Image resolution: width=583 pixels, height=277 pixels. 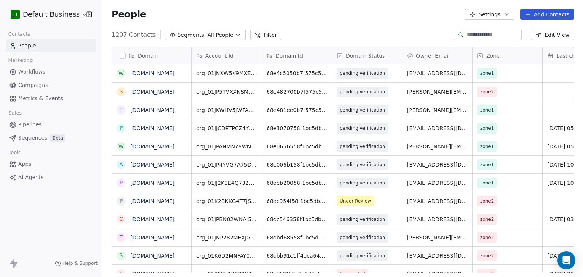 I want to click on span: D, so click(x=15, y=14).